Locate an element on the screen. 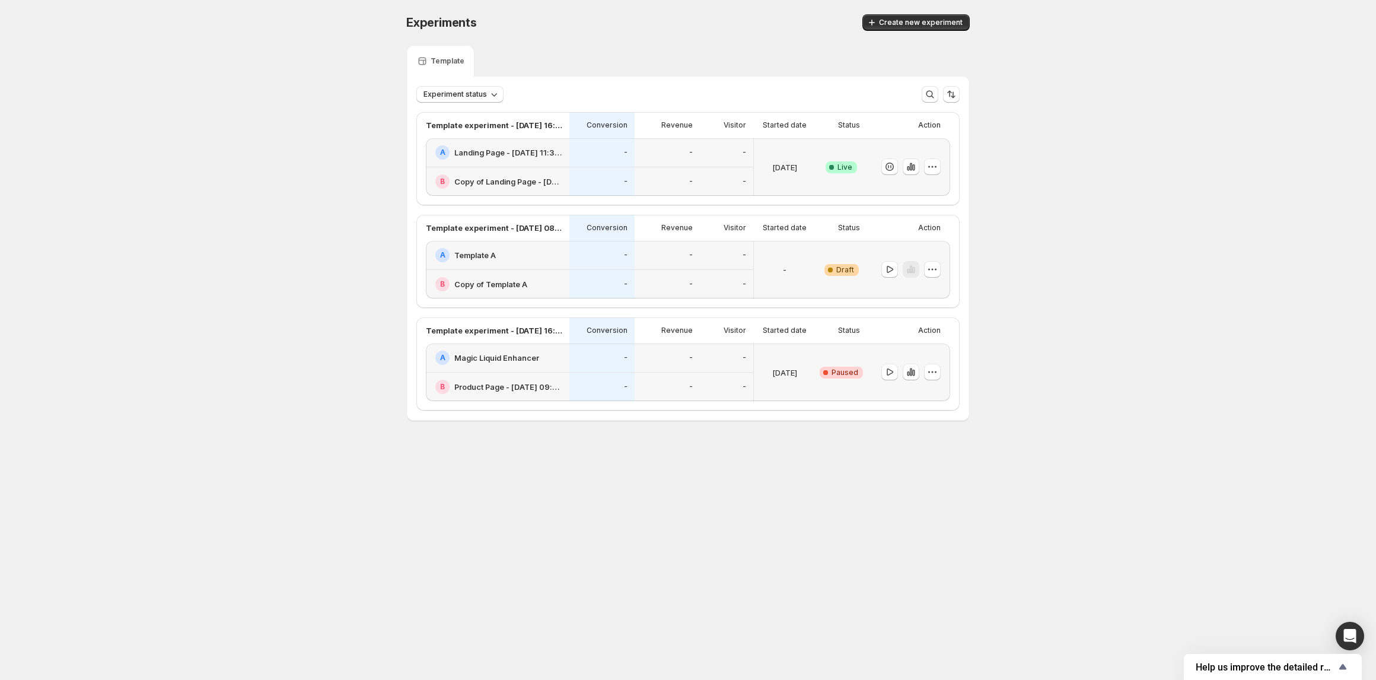 The image size is (1376, 680). button: Experiment status is located at coordinates (460, 94).